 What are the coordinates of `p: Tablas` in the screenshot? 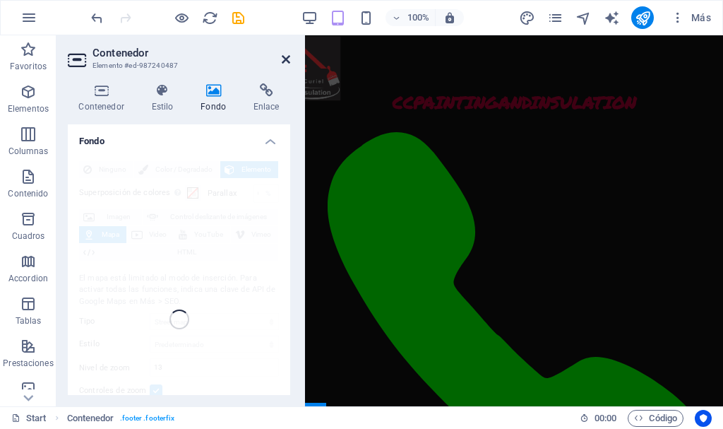 It's located at (28, 321).